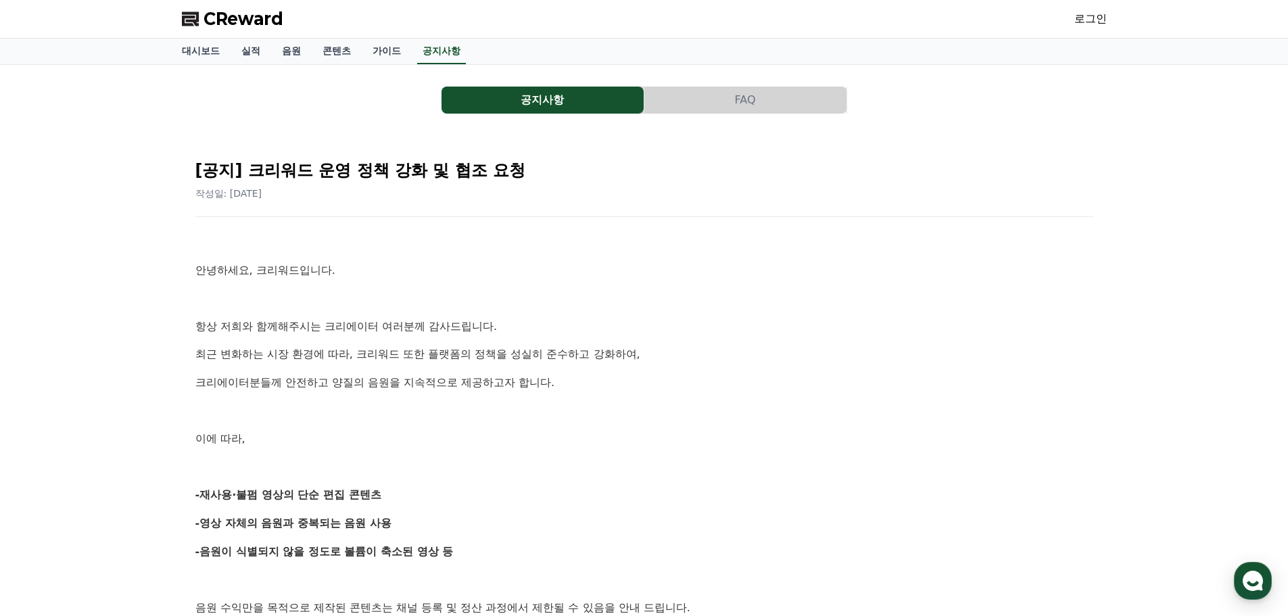  I want to click on a: 가이드, so click(387, 51).